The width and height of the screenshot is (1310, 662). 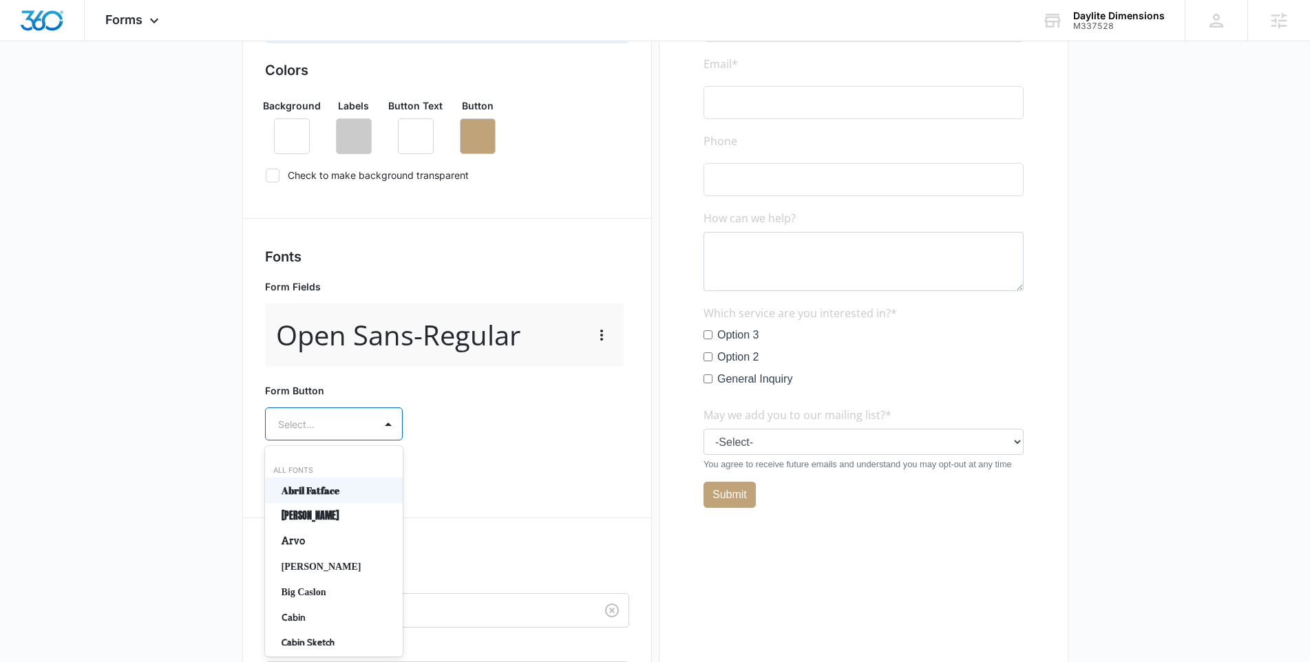 I want to click on h3: Colors, so click(x=447, y=70).